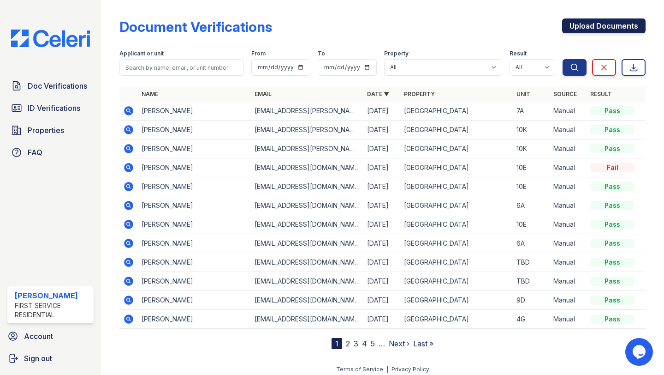 Image resolution: width=664 pixels, height=375 pixels. Describe the element at coordinates (365, 343) in the screenshot. I see `a: 4` at that location.